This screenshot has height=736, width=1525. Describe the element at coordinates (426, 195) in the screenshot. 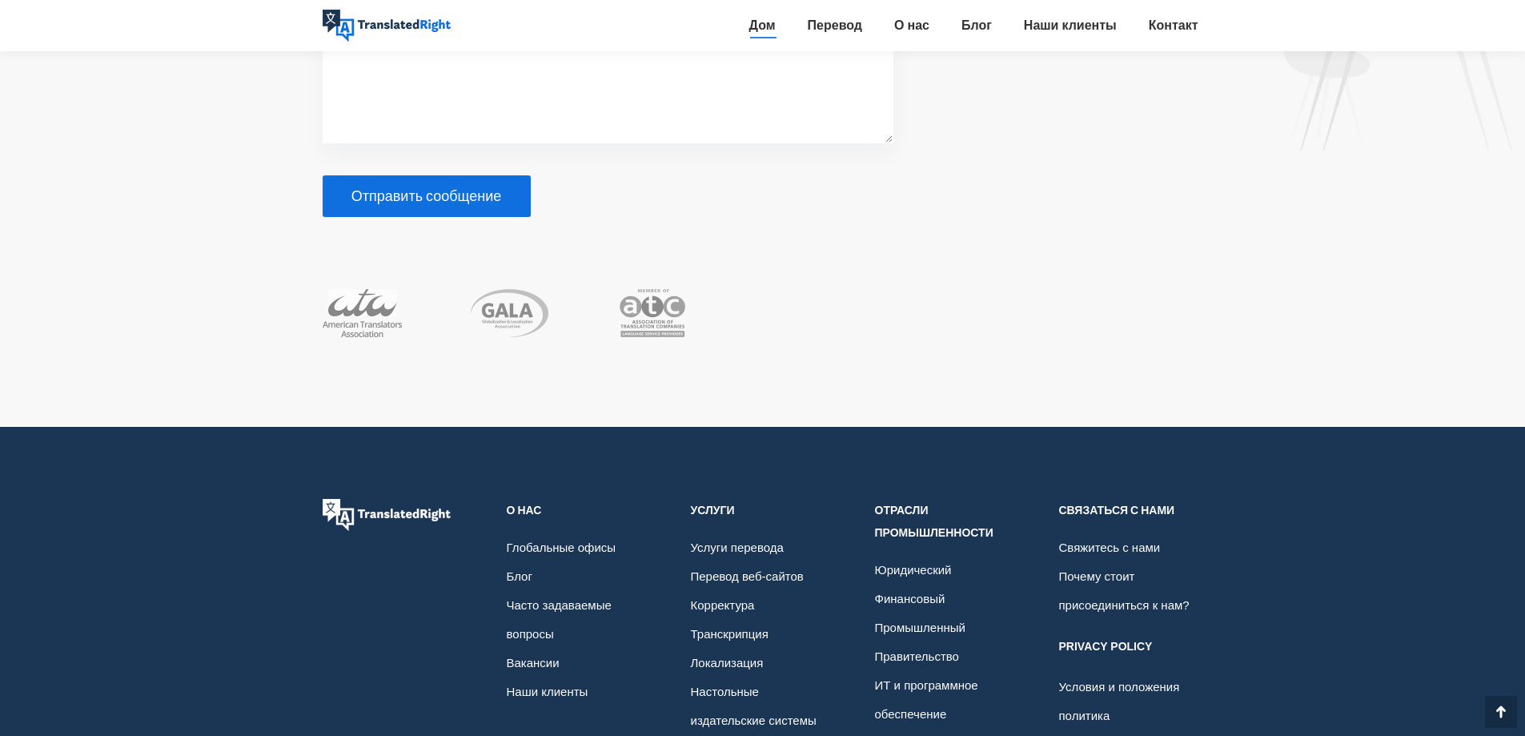

I see `font: Отправить сообщение` at that location.